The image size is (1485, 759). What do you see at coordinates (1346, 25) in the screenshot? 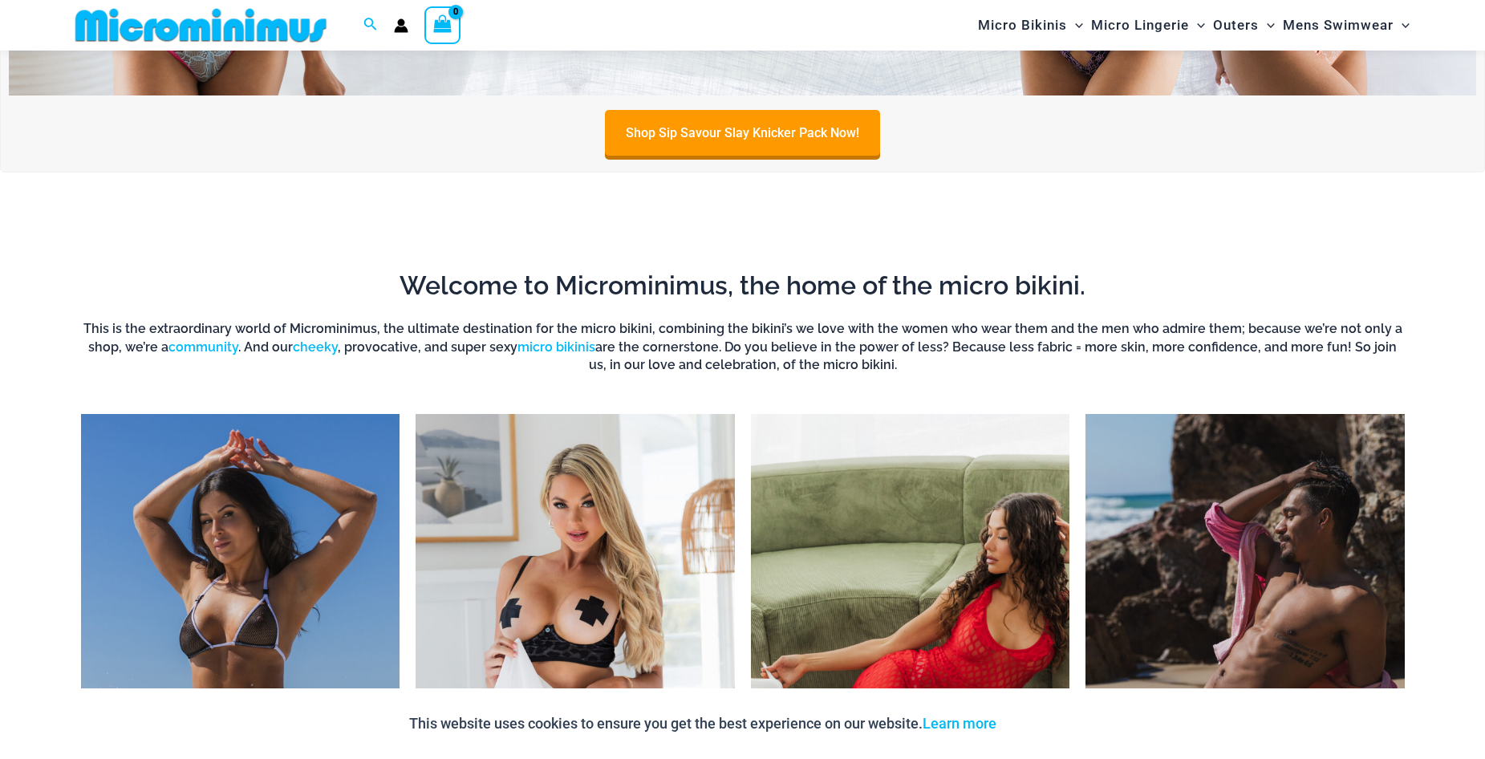
I see `a: Mens SwimwearMenu ToggleMenu Toggle` at bounding box center [1346, 25].